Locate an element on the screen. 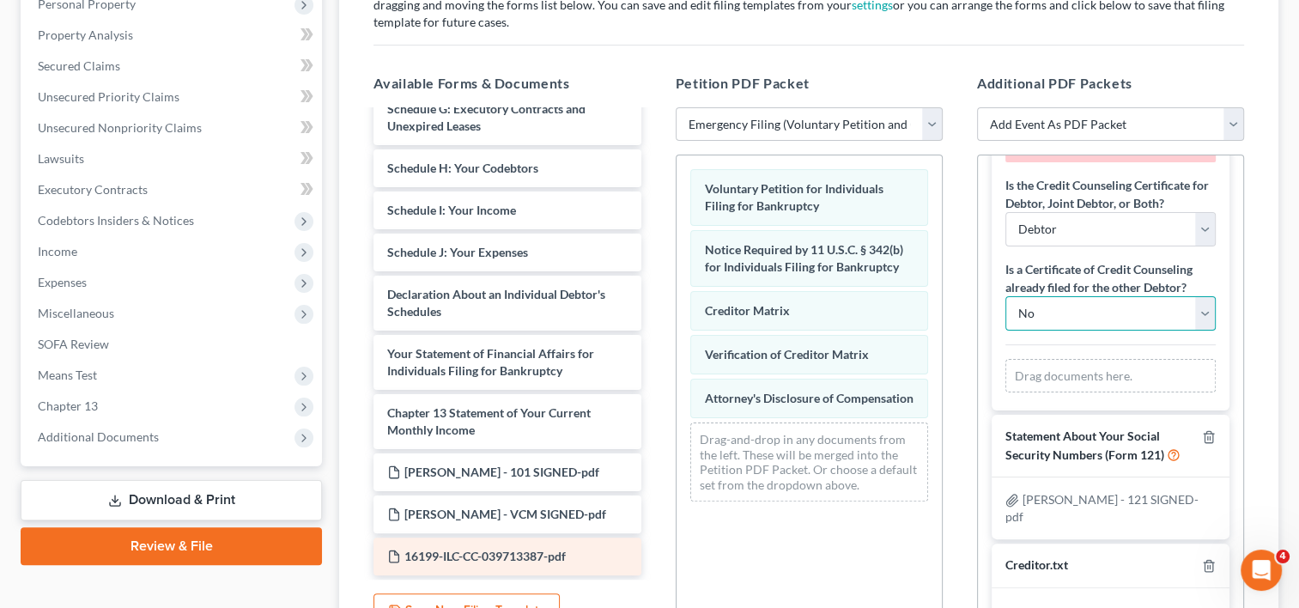 The image size is (1299, 608). span: Secured Claims is located at coordinates (79, 65).